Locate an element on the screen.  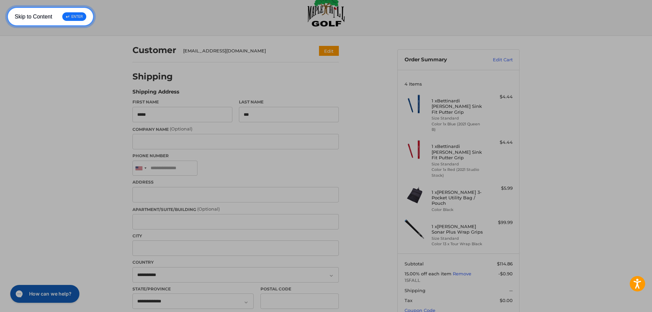
button: Gorgias live chat is located at coordinates (38, 11).